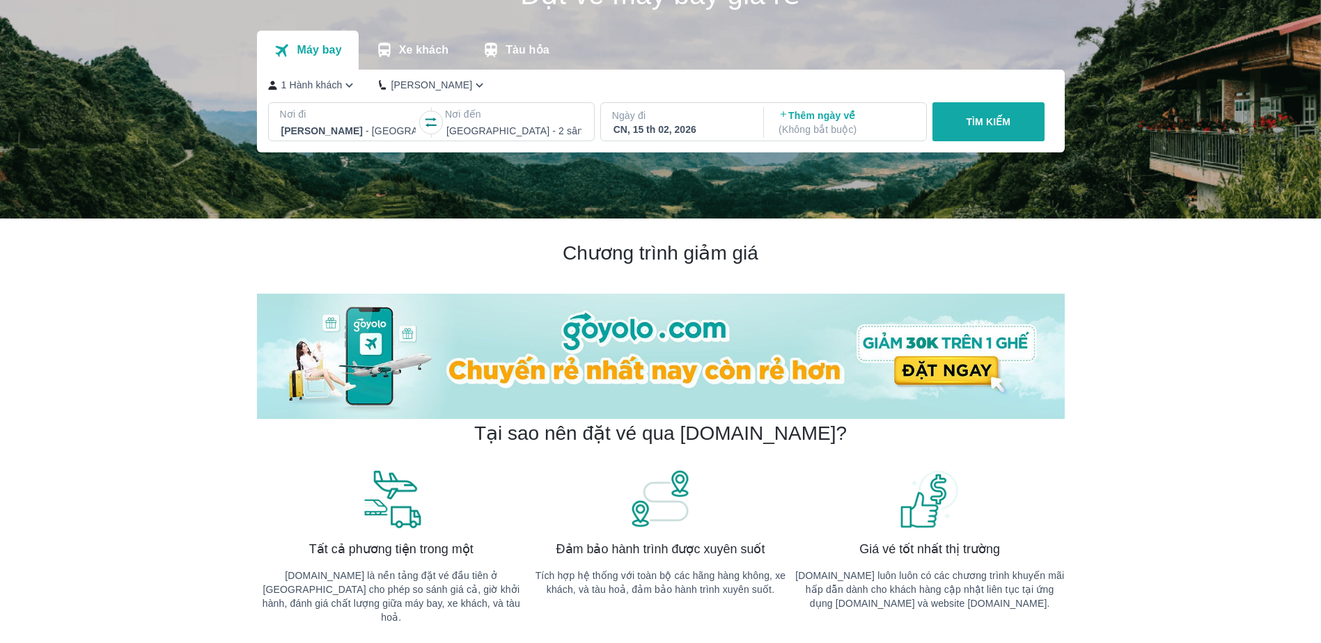 Image resolution: width=1321 pixels, height=643 pixels. I want to click on p: 1 Hành khách, so click(312, 85).